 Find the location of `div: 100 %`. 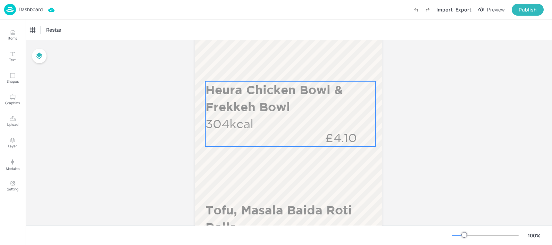

div: 100 % is located at coordinates (534, 235).